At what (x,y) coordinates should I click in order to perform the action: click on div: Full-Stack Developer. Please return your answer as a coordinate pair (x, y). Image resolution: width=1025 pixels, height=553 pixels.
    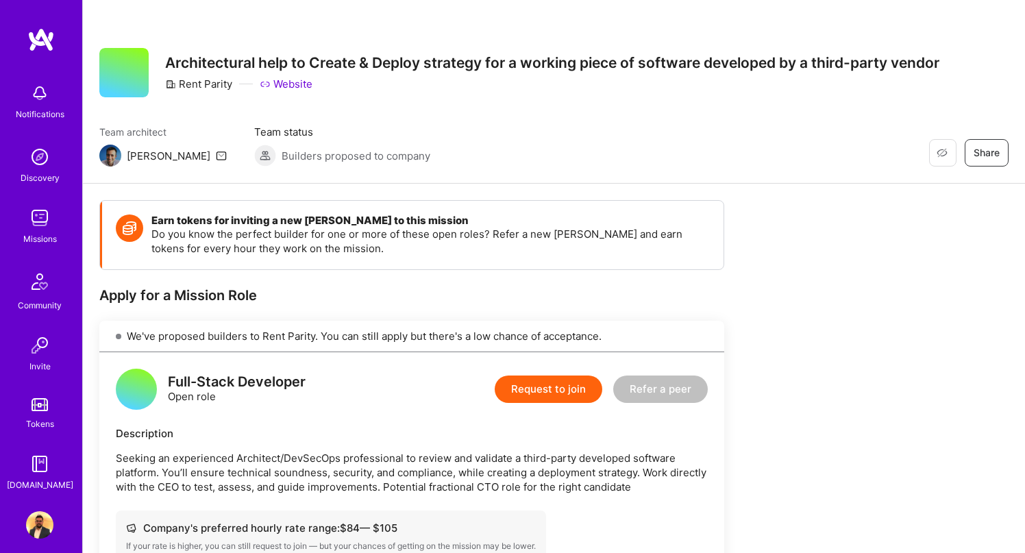
    Looking at the image, I should click on (236, 382).